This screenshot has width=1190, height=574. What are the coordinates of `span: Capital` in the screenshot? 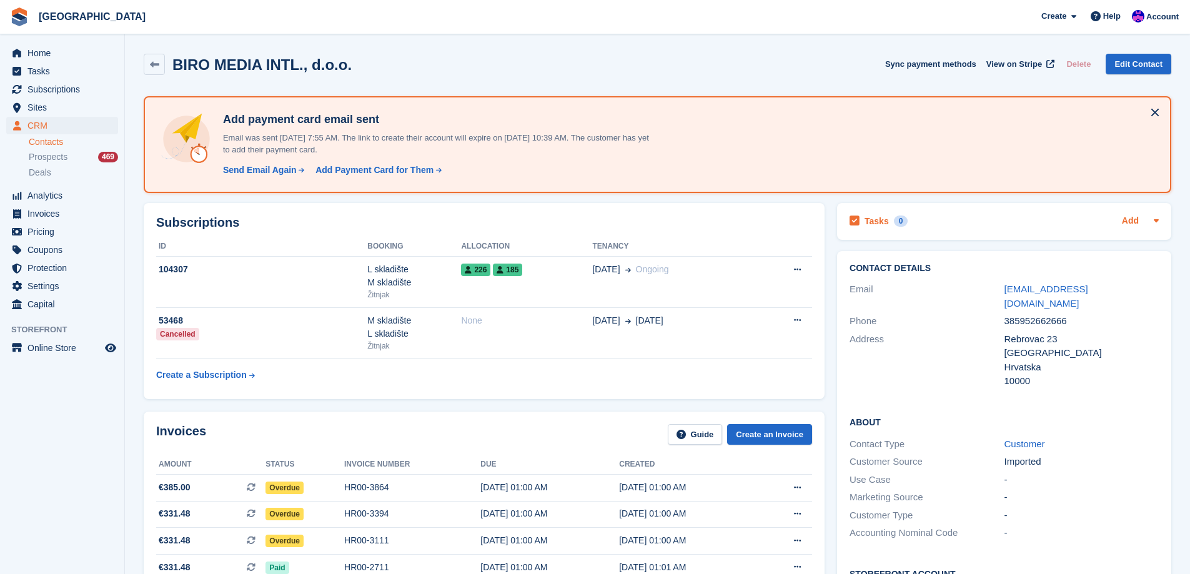 It's located at (65, 304).